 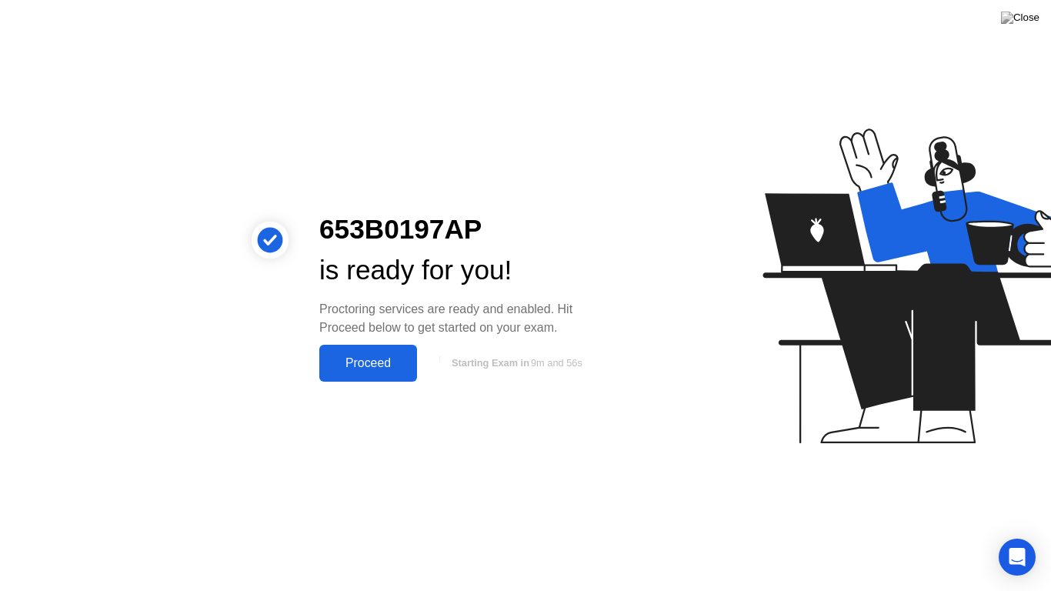 What do you see at coordinates (368, 363) in the screenshot?
I see `div: Proceed` at bounding box center [368, 363].